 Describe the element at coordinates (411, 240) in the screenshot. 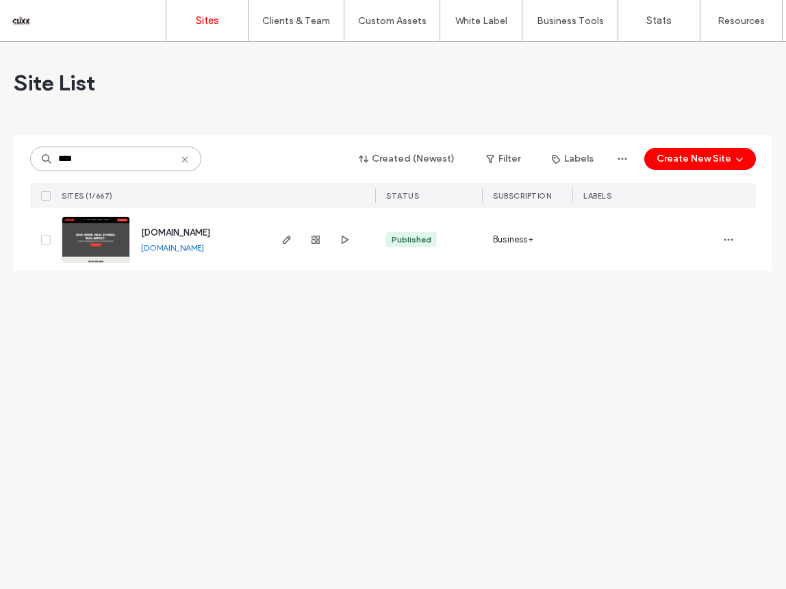

I see `div: Published` at that location.